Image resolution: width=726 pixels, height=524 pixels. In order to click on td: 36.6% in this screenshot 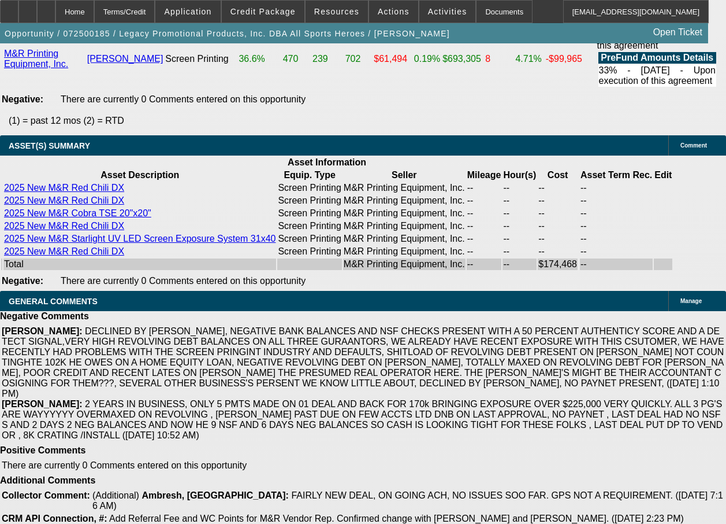, I will do `click(259, 59)`.